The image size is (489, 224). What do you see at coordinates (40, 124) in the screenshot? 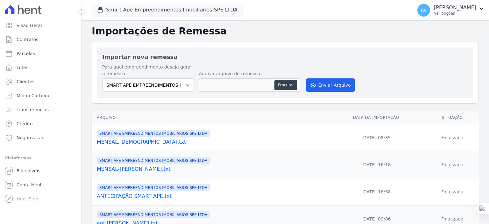
I see `a: Crédito` at bounding box center [40, 124].